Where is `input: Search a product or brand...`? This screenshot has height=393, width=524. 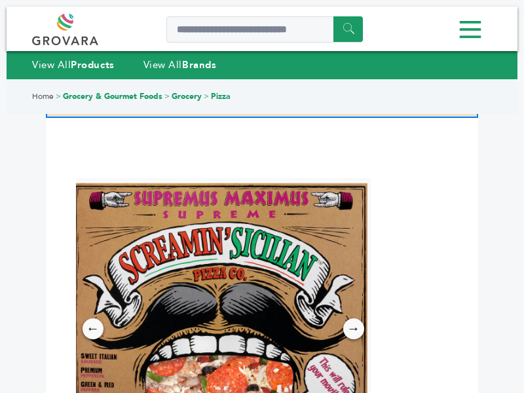
input: Search a product or brand... is located at coordinates (265, 29).